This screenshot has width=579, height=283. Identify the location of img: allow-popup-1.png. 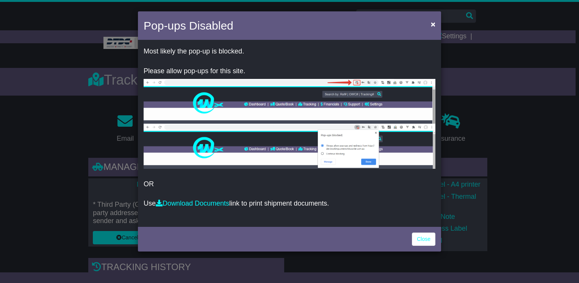
(289, 101).